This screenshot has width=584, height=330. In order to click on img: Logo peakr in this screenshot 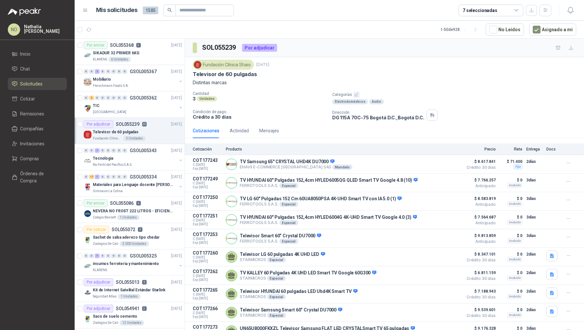, I will do `click(24, 12)`.